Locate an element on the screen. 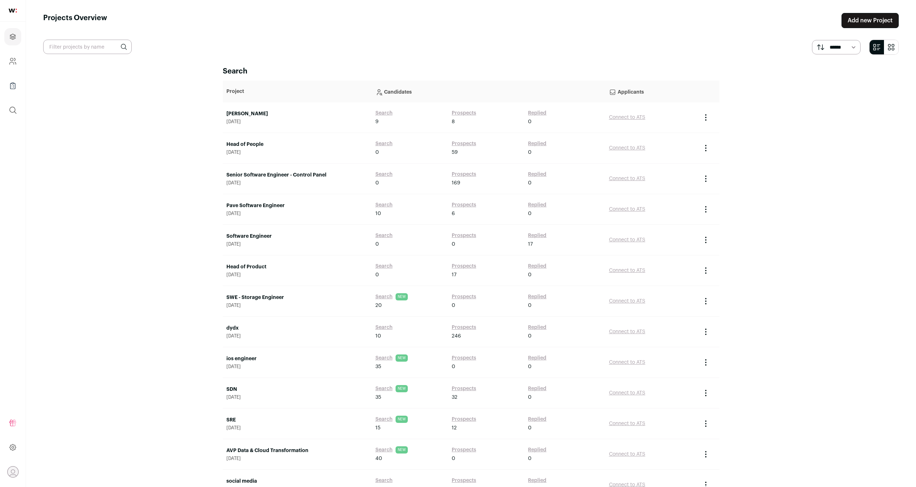  h2: Search is located at coordinates (471, 71).